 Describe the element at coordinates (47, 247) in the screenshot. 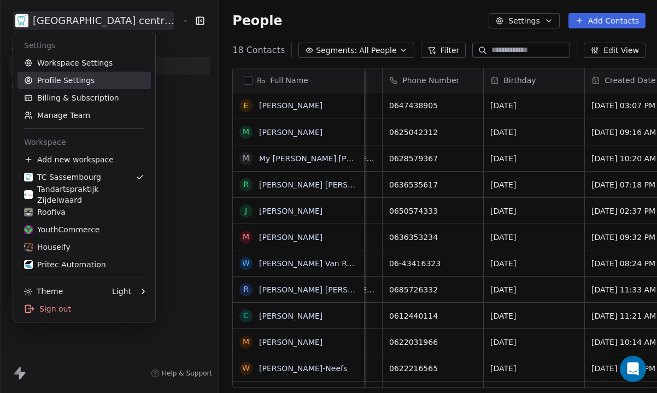

I see `div: Houseify` at that location.